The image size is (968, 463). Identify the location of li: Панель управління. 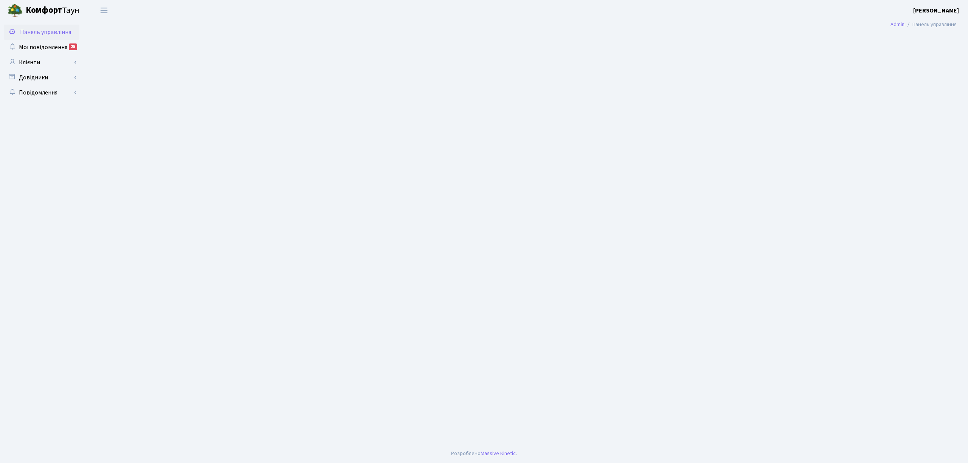
(931, 25).